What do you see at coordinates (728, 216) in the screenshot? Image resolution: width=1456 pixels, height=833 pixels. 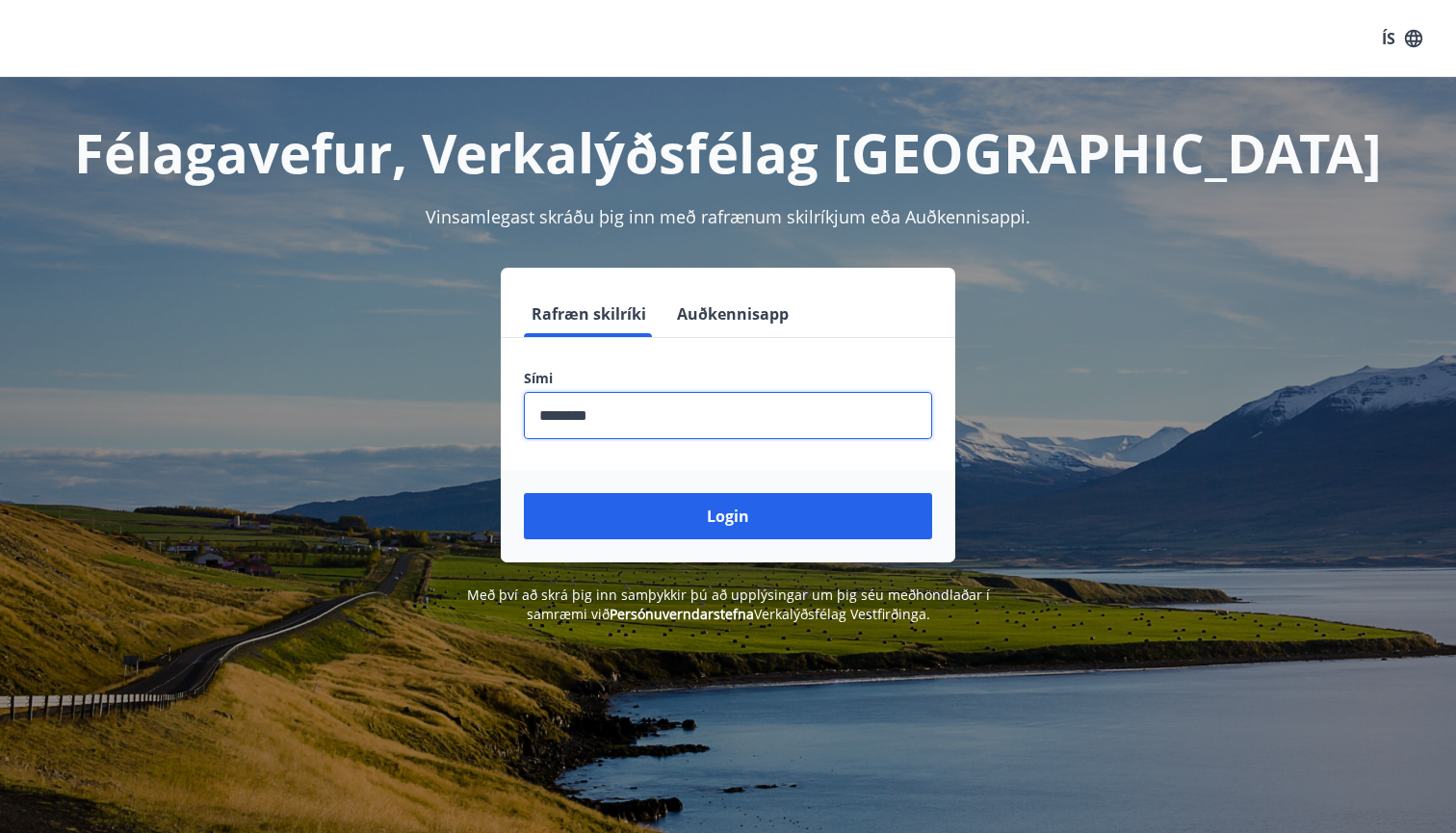 I see `span: Vinsamlegast skráðu þig inn með rafrænum skilríkjum eða Auðkennisappi.` at bounding box center [728, 216].